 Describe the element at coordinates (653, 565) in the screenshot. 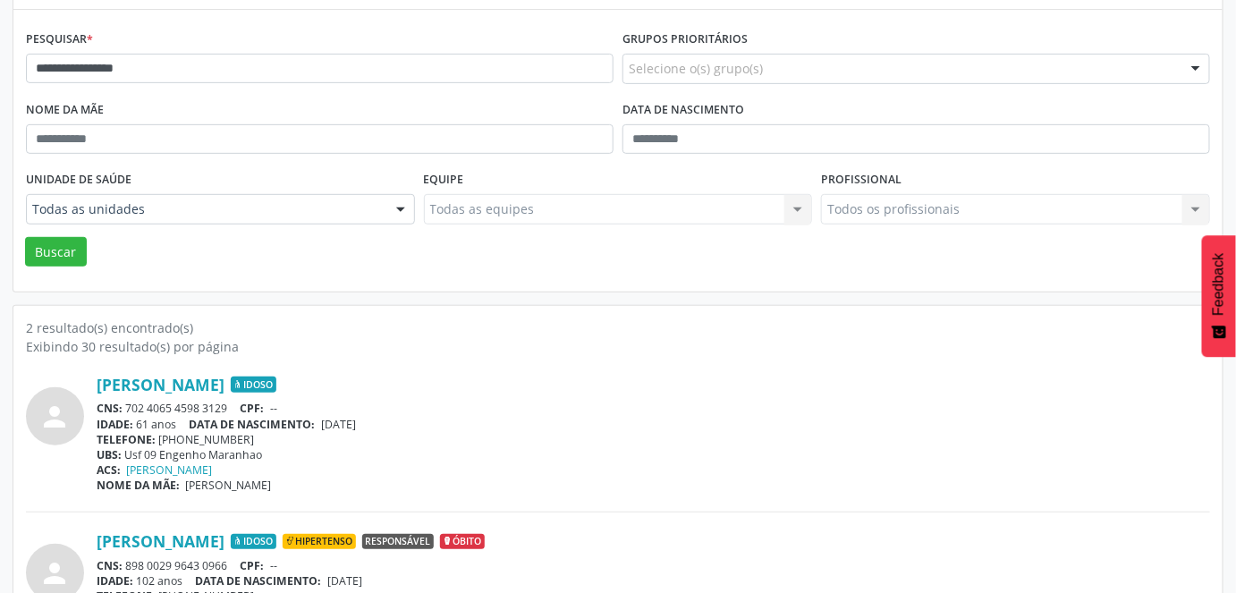

I see `div: 898 0029 9643 0966` at that location.